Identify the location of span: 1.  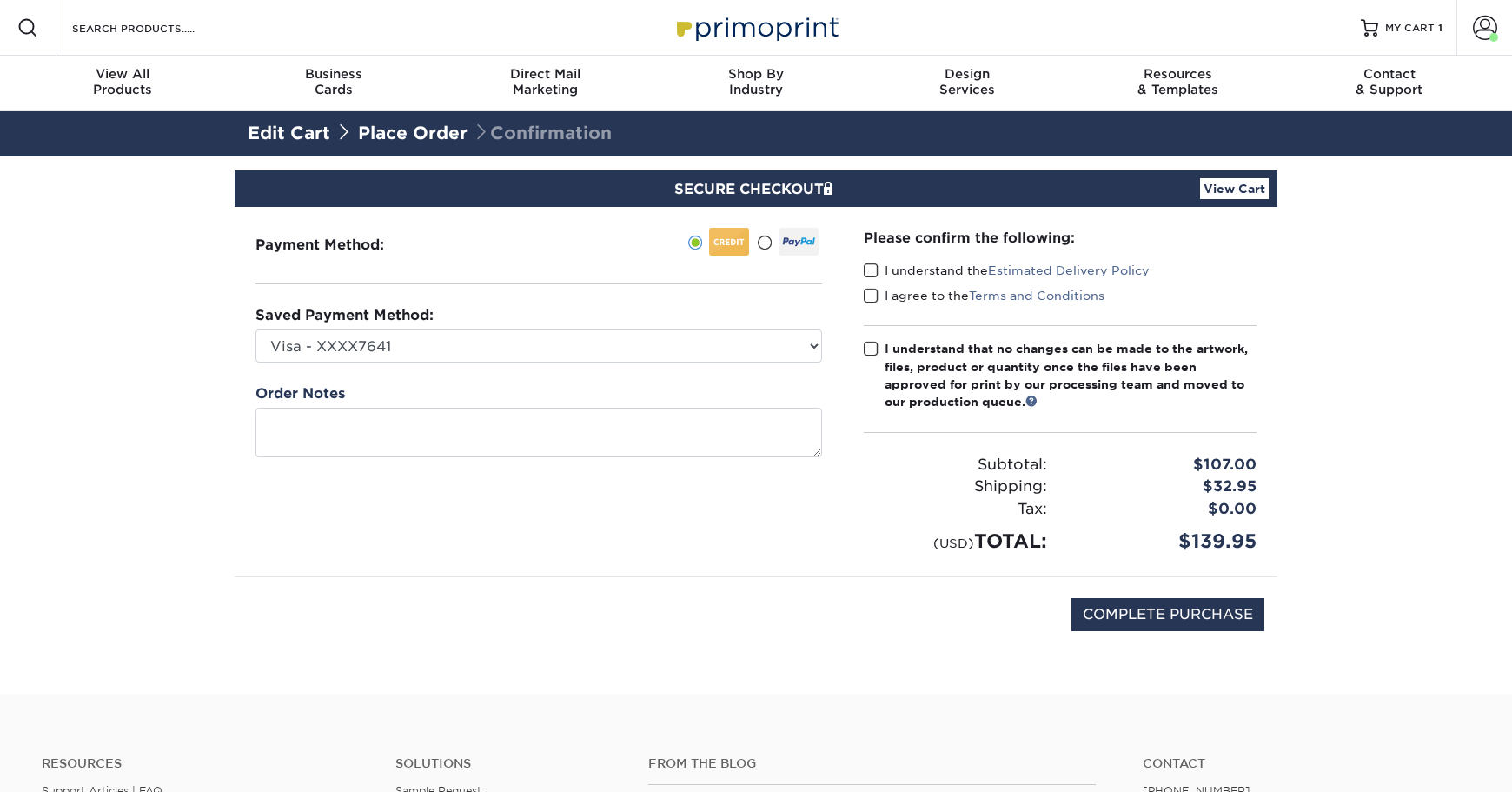
(1440, 28).